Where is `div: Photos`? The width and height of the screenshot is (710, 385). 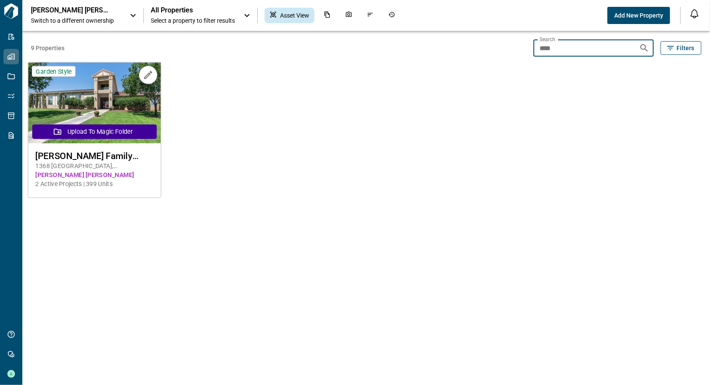 div: Photos is located at coordinates (349, 15).